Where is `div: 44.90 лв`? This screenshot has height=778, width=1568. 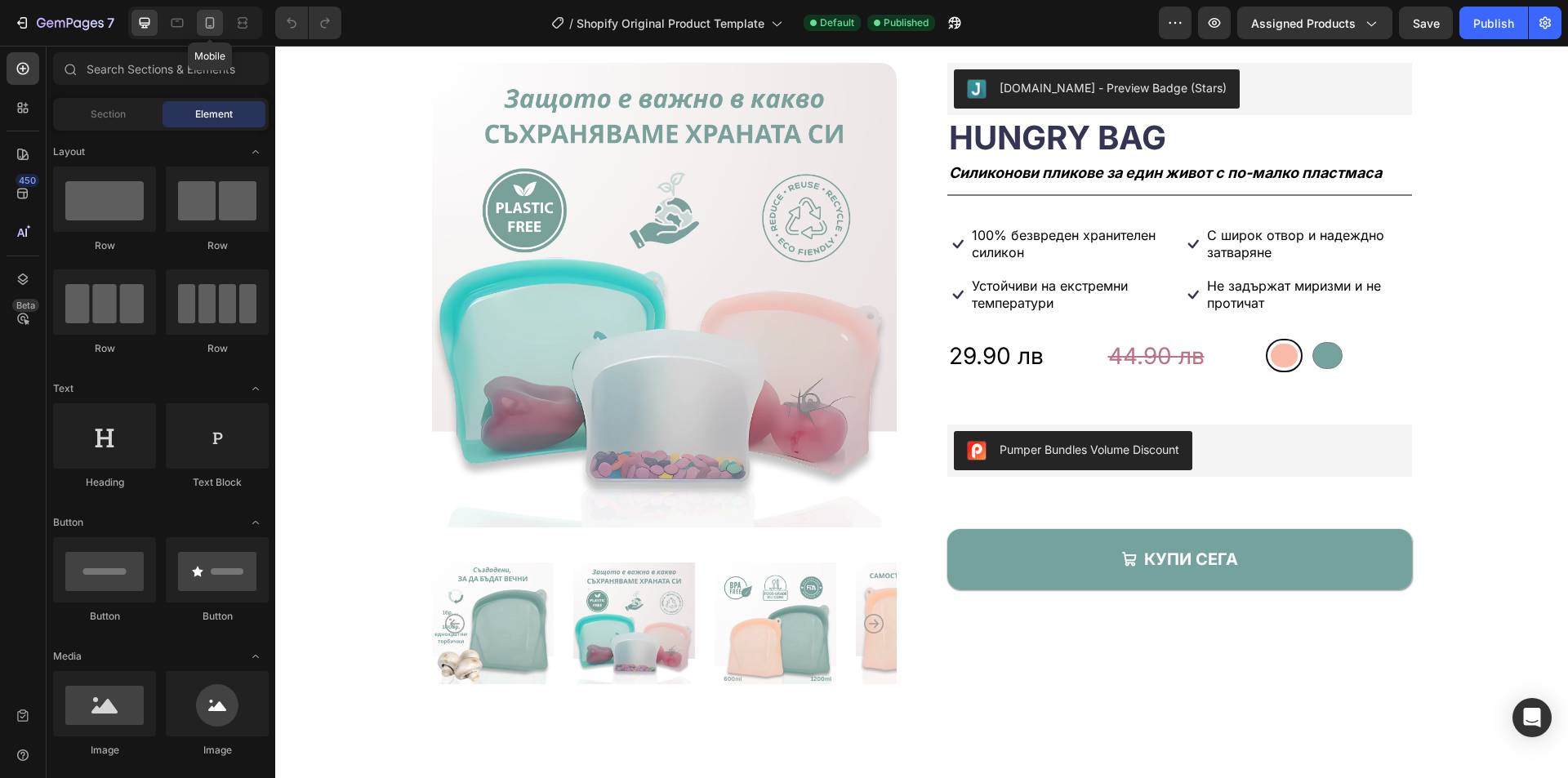
div: 44.90 лв is located at coordinates (904, 310).